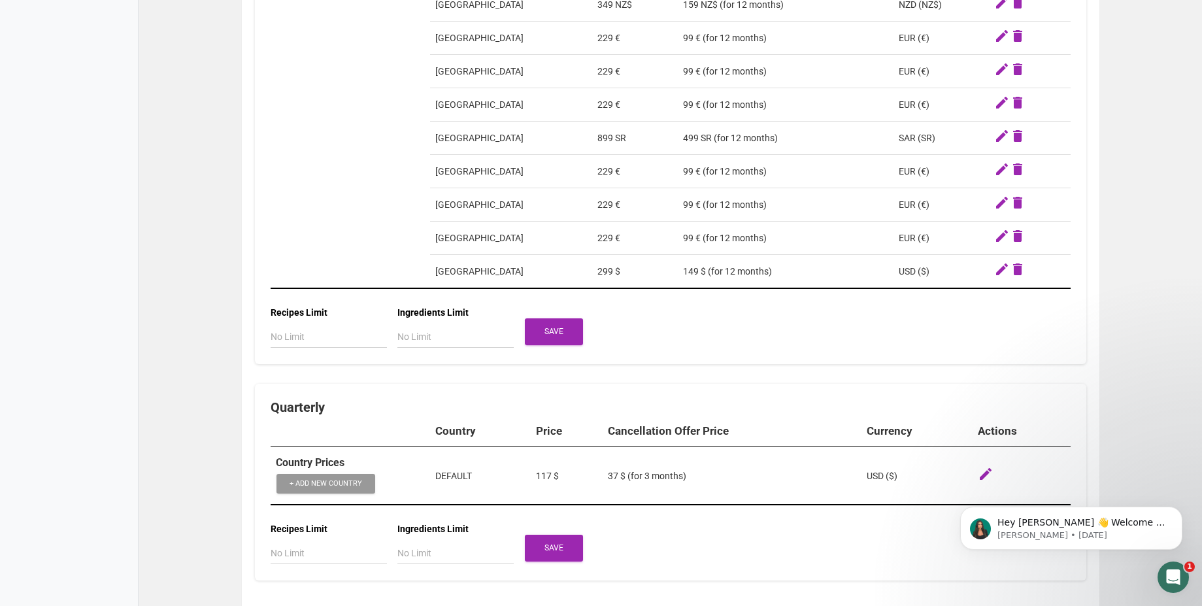 This screenshot has width=1202, height=606. Describe the element at coordinates (40, 50) in the screenshot. I see `img: Profile image for Aya` at that location.